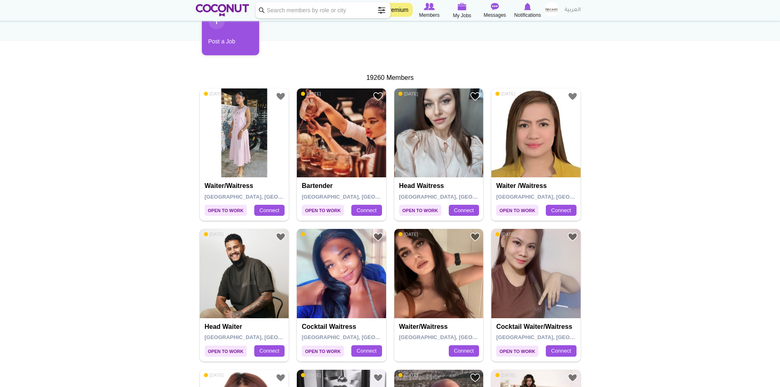 This screenshot has width=780, height=387. I want to click on a: My Jobs My Jobs, so click(462, 11).